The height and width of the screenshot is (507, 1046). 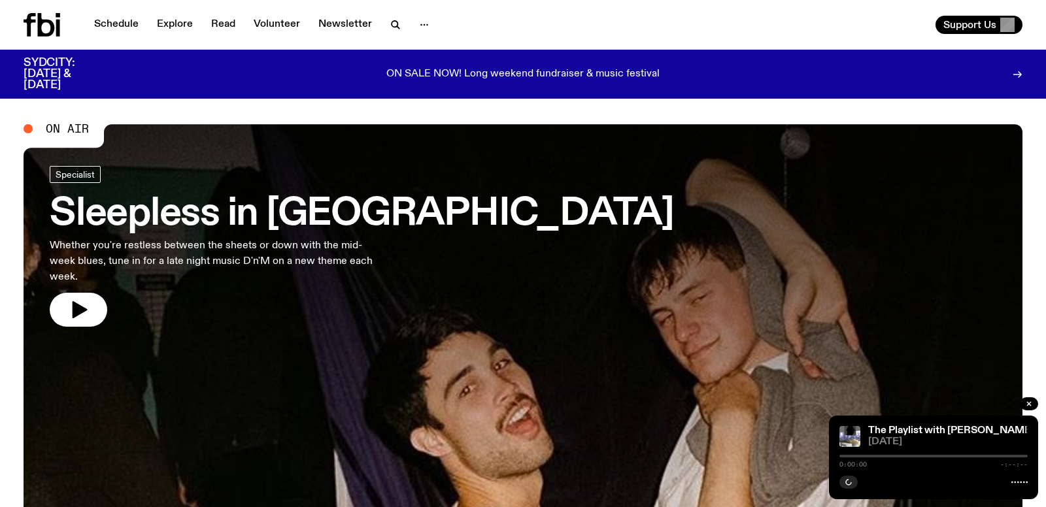 What do you see at coordinates (345, 25) in the screenshot?
I see `a: Newsletter` at bounding box center [345, 25].